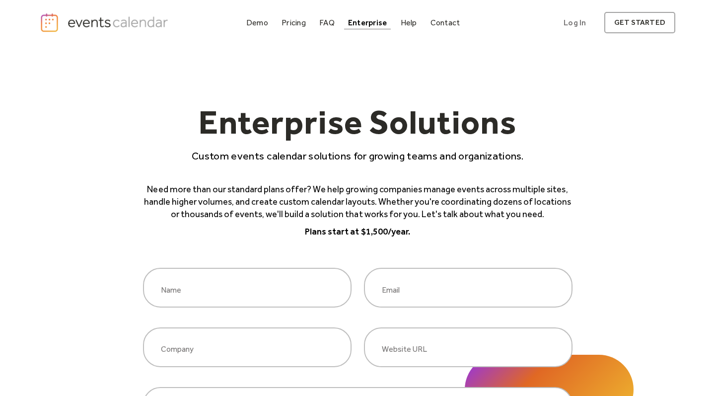 Image resolution: width=715 pixels, height=396 pixels. Describe the element at coordinates (257, 22) in the screenshot. I see `a: Demo` at that location.